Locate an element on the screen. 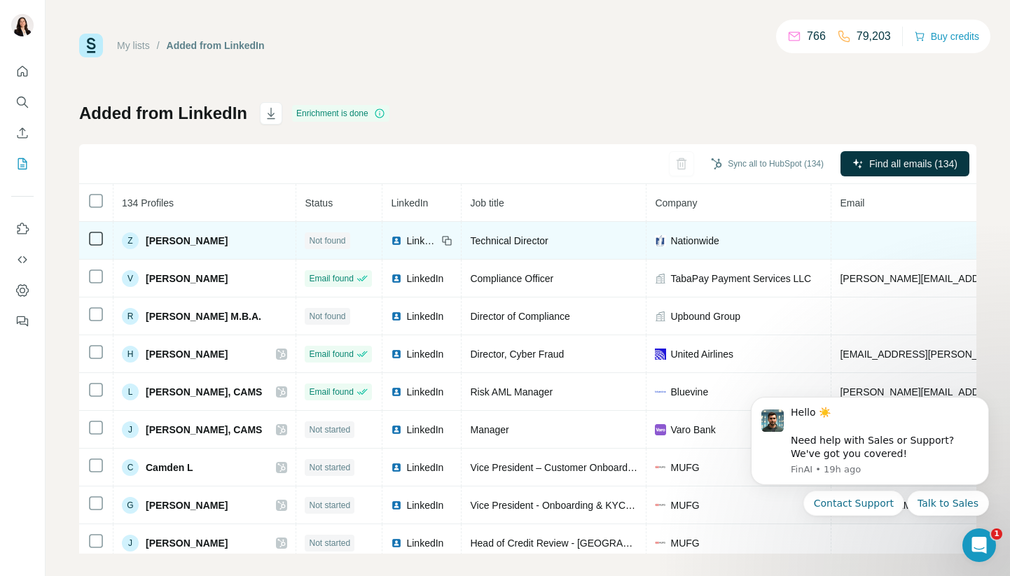  button: Use Surfe API is located at coordinates (22, 260).